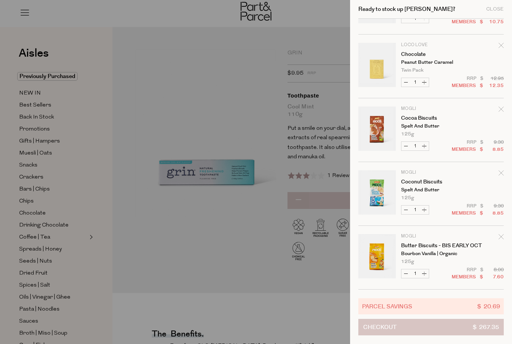 This screenshot has height=344, width=512. I want to click on div: Close, so click(495, 9).